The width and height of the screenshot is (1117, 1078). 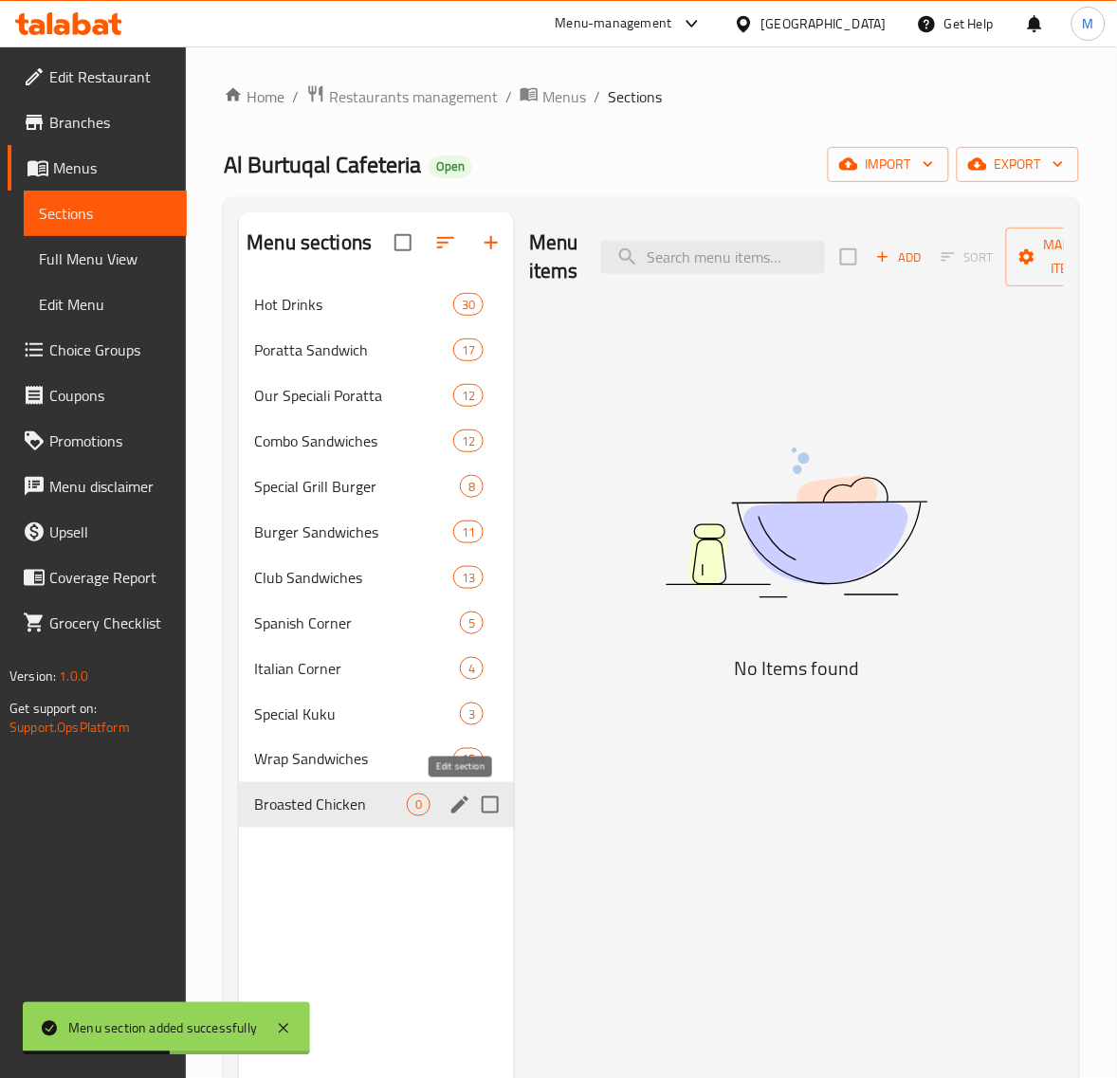 I want to click on span: export, so click(x=1017, y=164).